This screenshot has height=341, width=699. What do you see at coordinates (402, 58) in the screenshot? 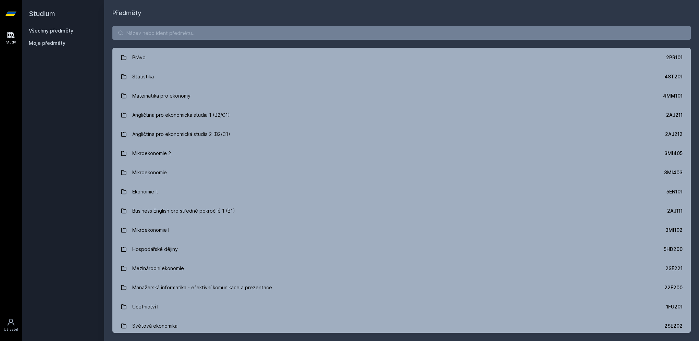
I see `a: Právo 2PR101` at bounding box center [402, 58].